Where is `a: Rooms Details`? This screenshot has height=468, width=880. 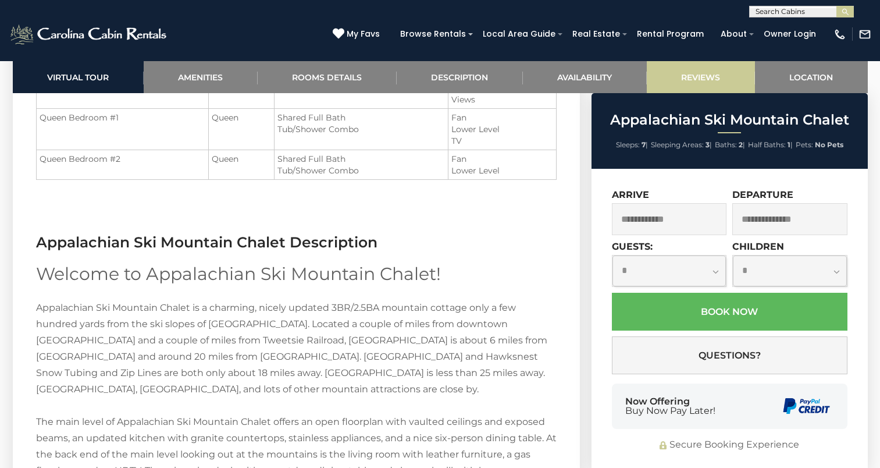 a: Rooms Details is located at coordinates (327, 77).